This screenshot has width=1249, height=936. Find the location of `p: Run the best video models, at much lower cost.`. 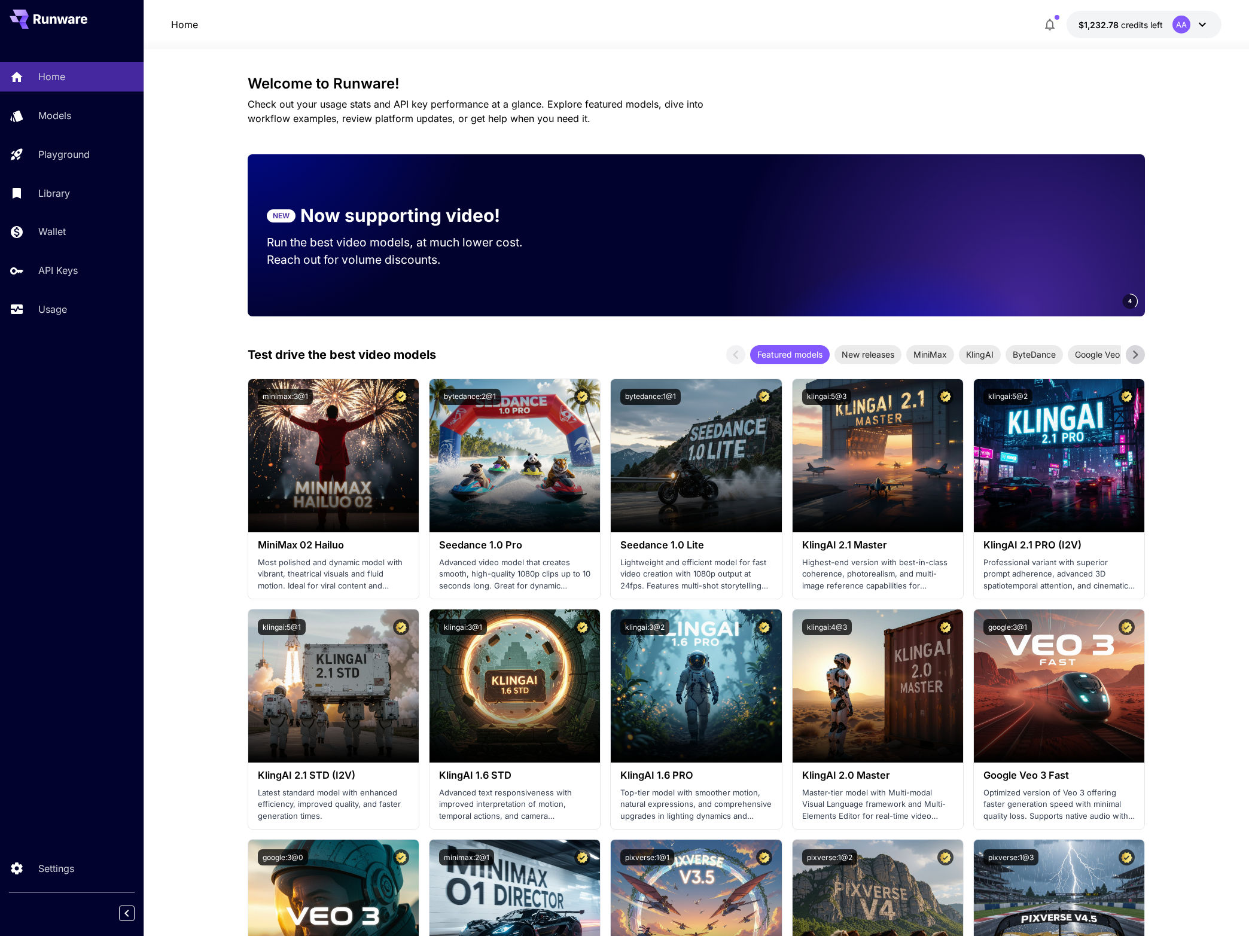

p: Run the best video models, at much lower cost. is located at coordinates (406, 242).